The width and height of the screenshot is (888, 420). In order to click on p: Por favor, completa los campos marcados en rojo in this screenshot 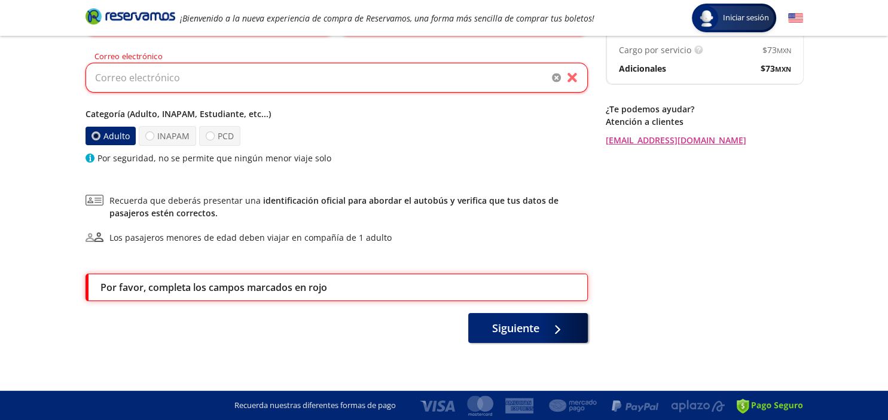, I will do `click(213, 288)`.